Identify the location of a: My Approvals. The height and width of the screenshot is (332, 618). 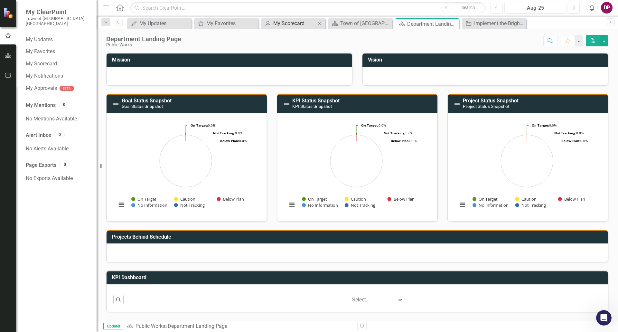
(41, 88).